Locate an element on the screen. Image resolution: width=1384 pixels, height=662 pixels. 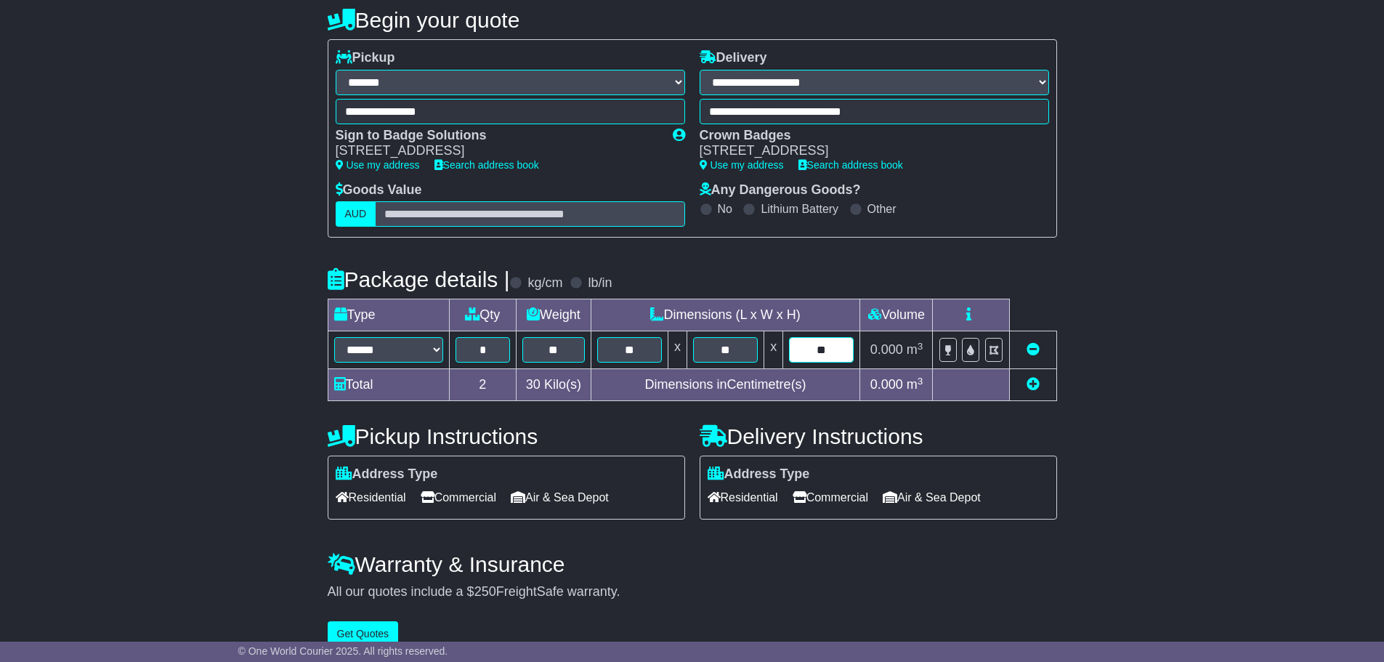
td: Total is located at coordinates (388, 385).